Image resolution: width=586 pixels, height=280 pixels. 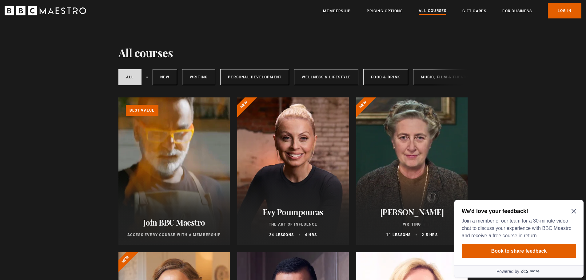 What do you see at coordinates (165, 77) in the screenshot?
I see `a: New` at bounding box center [165, 77].